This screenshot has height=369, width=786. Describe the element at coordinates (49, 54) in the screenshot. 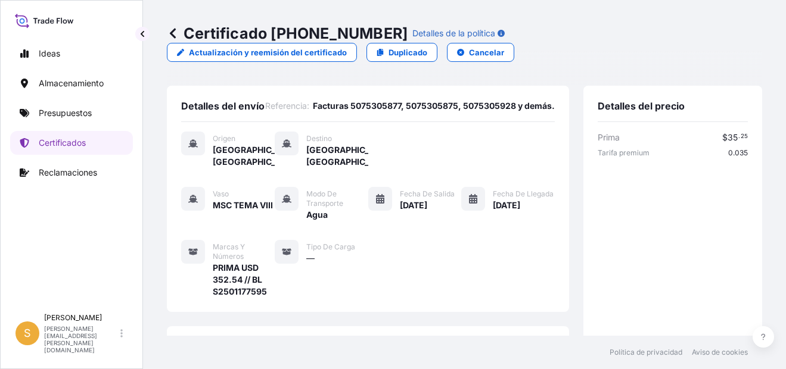

I see `p: Ideas` at that location.